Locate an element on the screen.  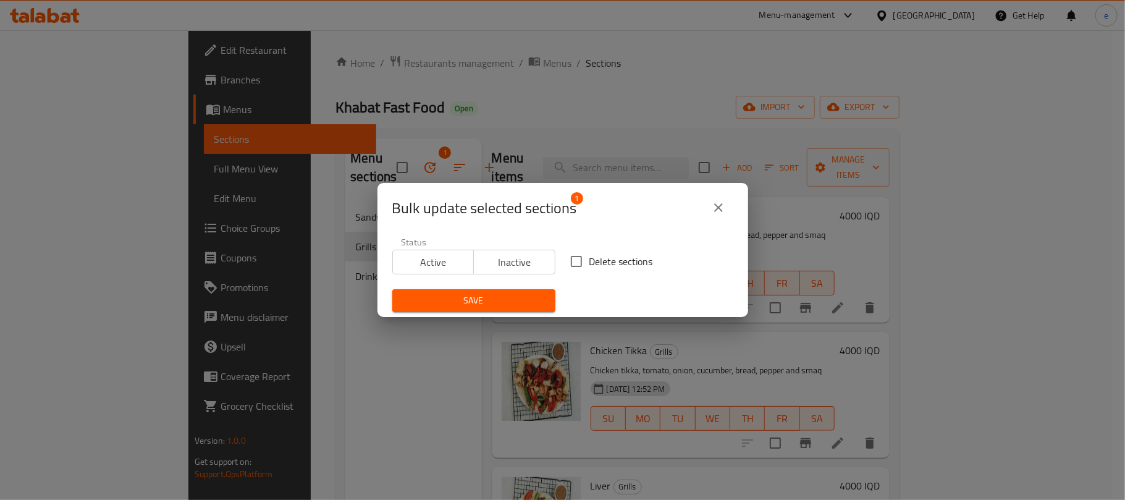
span: Save is located at coordinates (474, 300).